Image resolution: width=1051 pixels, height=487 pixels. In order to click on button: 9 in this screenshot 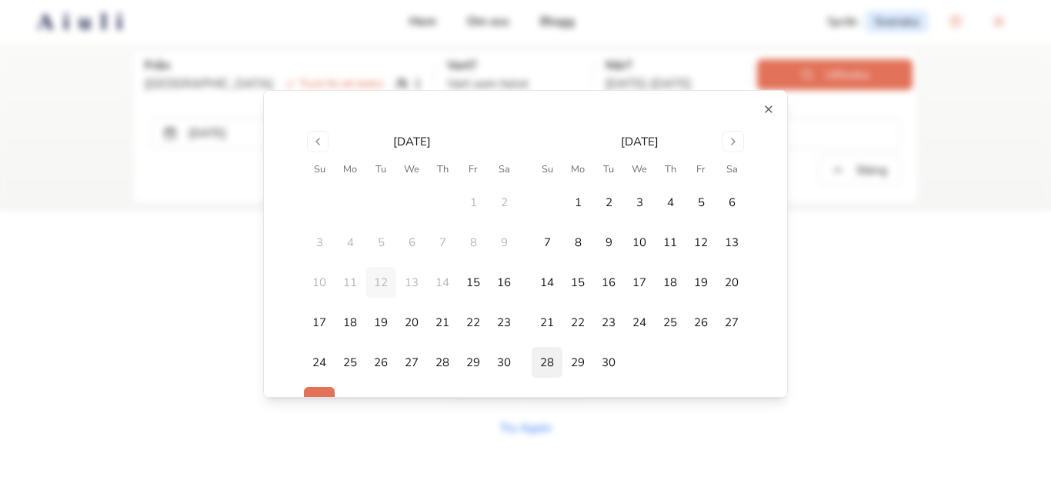, I will do `click(608, 242)`.